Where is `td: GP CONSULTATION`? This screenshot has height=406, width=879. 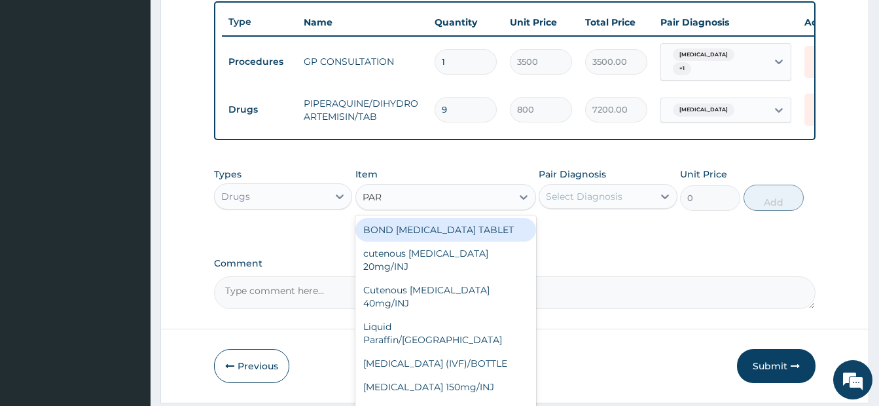 td: GP CONSULTATION is located at coordinates (363, 62).